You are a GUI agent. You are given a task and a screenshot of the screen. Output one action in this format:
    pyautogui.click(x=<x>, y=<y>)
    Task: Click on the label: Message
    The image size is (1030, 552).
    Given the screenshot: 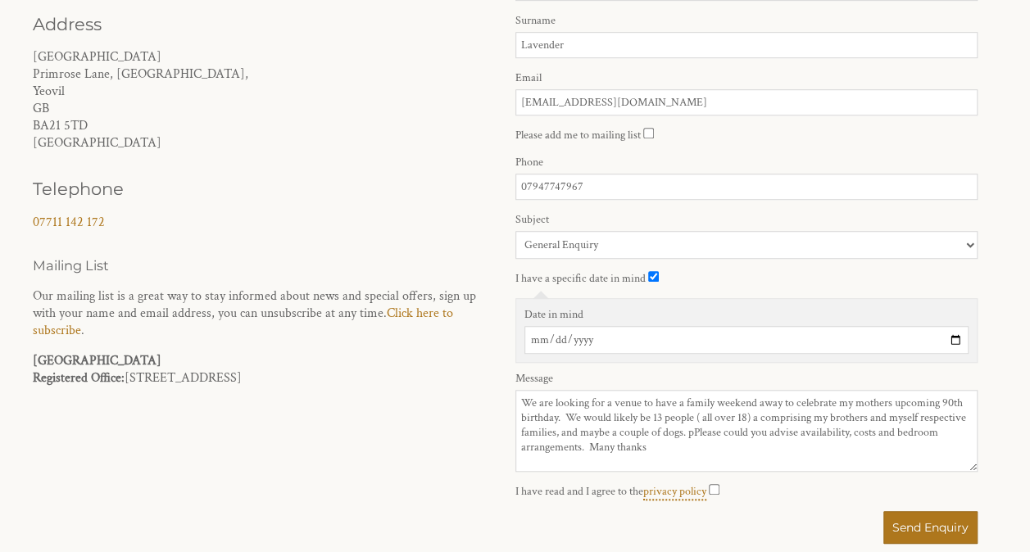 What is the action you would take?
    pyautogui.click(x=746, y=379)
    